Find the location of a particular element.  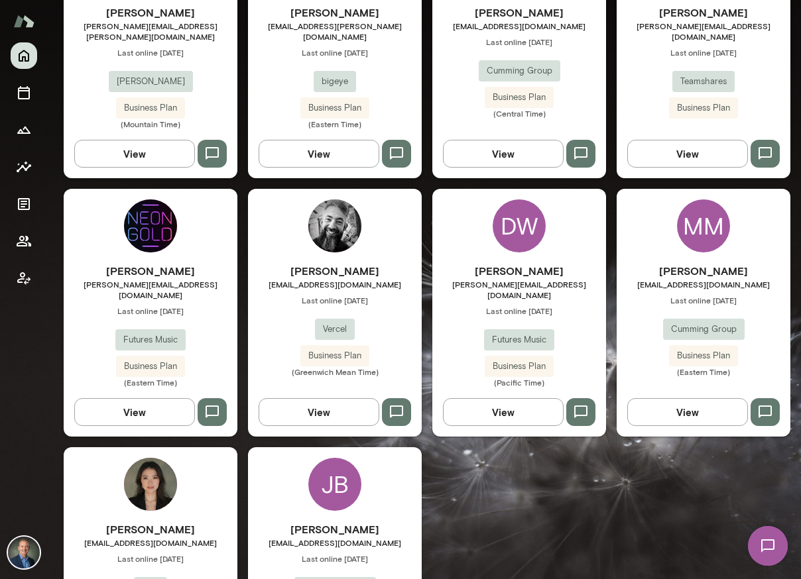

div: DW is located at coordinates (519, 226).